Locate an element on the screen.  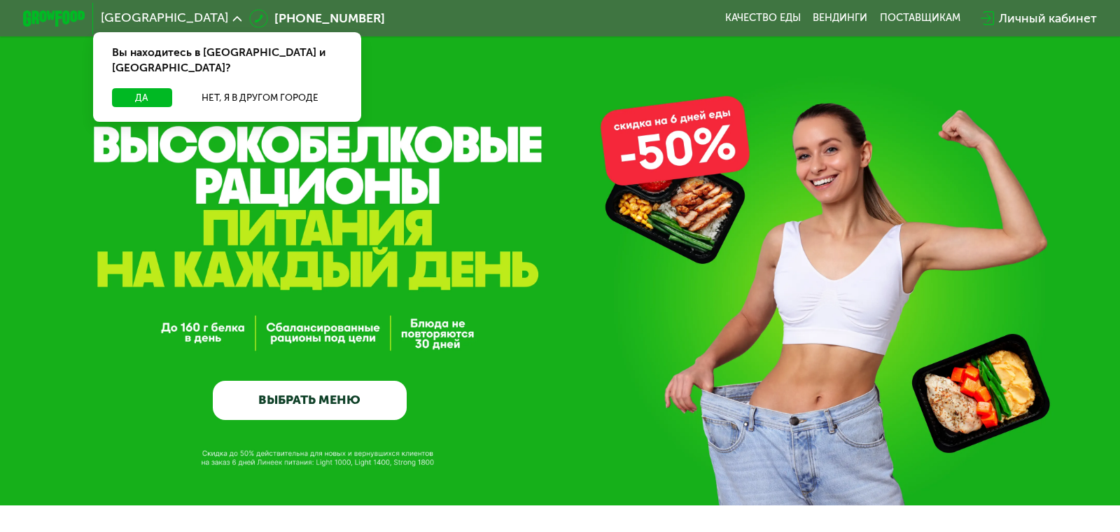
a: Вендинги is located at coordinates (840, 18).